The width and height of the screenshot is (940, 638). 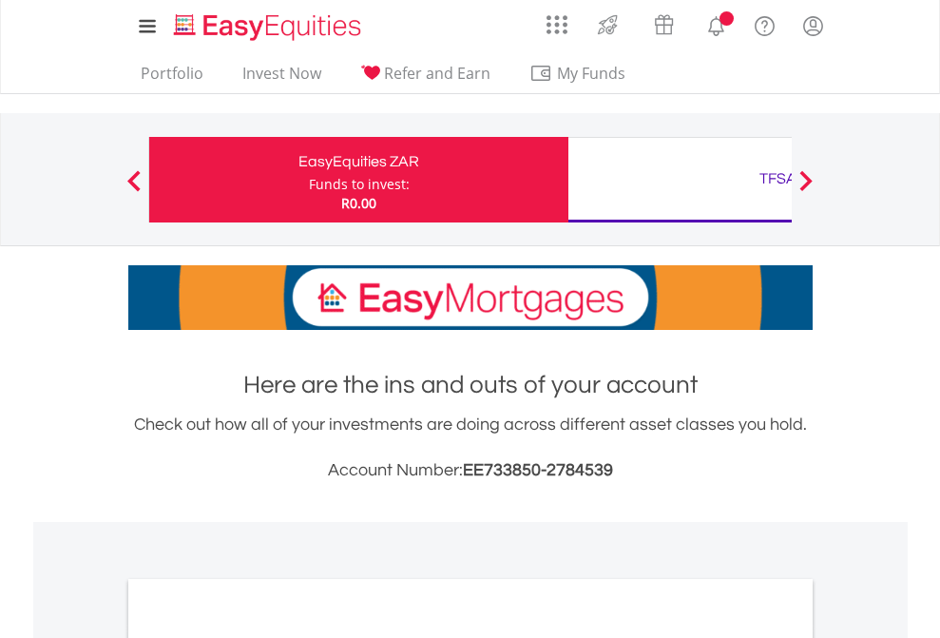 What do you see at coordinates (607, 25) in the screenshot?
I see `img: thrive-v2.svg` at bounding box center [607, 25].